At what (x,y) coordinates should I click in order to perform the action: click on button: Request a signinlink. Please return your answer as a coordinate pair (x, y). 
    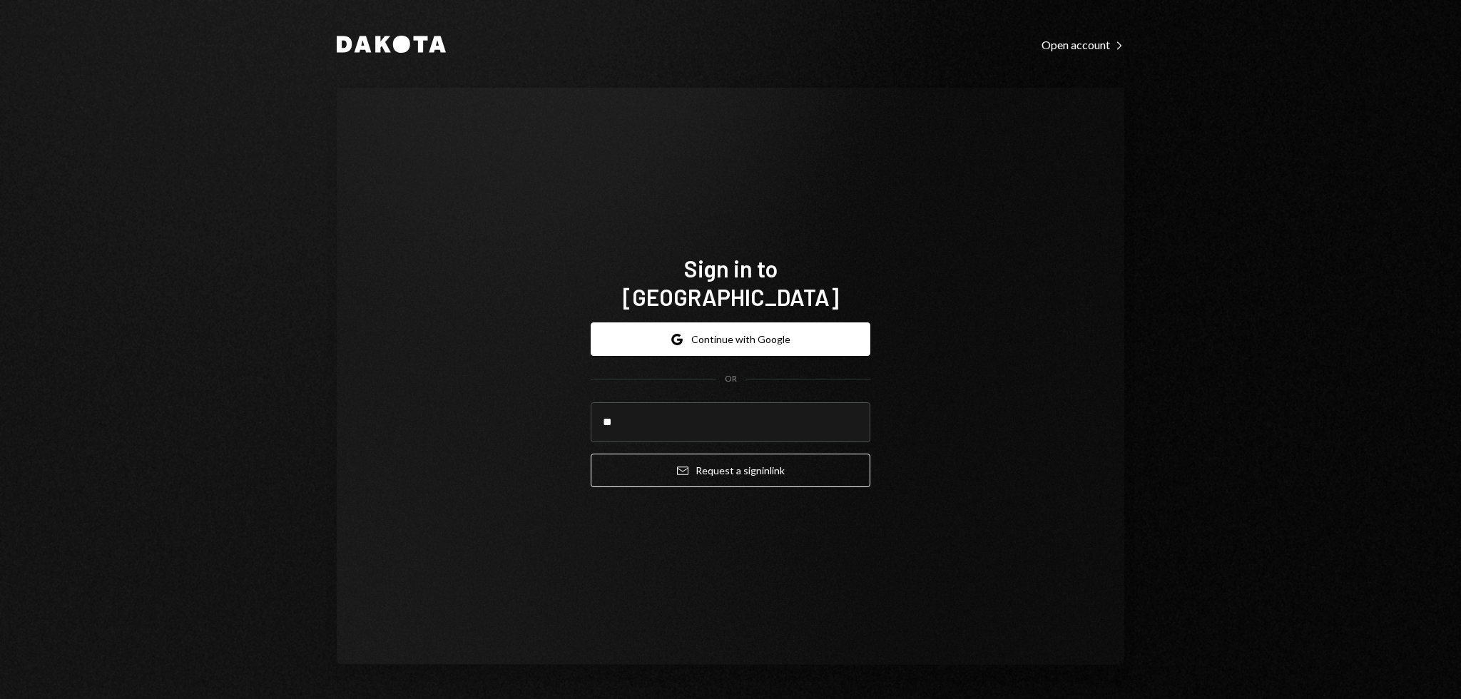
    Looking at the image, I should click on (731, 470).